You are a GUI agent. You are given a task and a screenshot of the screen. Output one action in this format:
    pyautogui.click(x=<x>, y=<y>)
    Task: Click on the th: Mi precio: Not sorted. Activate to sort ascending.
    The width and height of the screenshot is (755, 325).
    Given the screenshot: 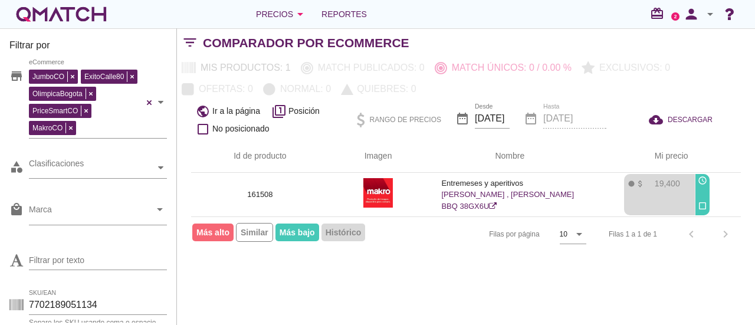 What is the action you would take?
    pyautogui.click(x=667, y=156)
    